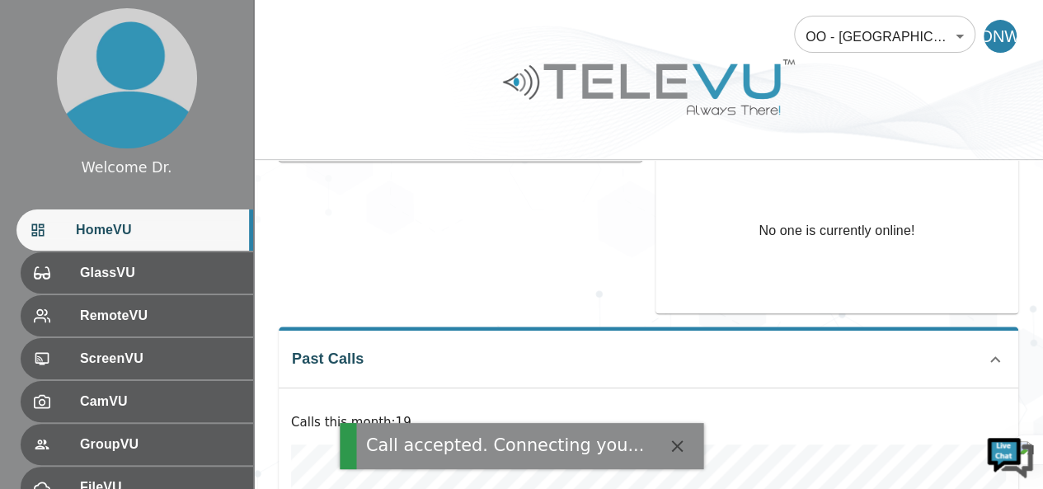 The width and height of the screenshot is (1043, 489). Describe the element at coordinates (158, 230) in the screenshot. I see `span: HomeVU` at that location.